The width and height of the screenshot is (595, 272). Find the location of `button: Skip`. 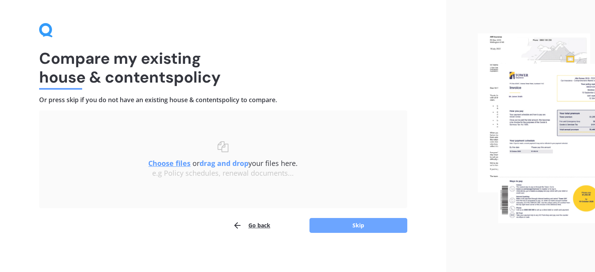

button: Skip is located at coordinates (358, 225).